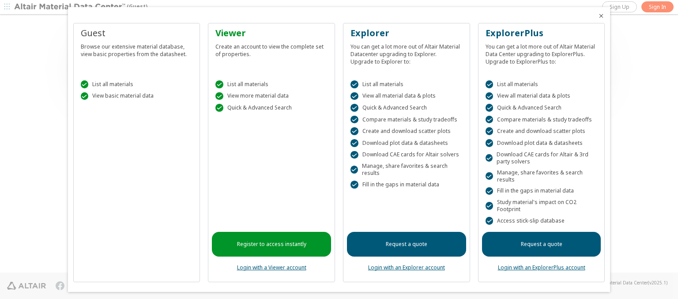  I want to click on div: Access stick-slip database, so click(542, 221).